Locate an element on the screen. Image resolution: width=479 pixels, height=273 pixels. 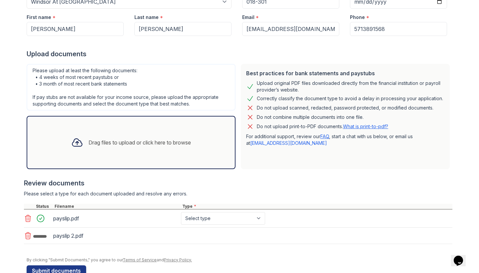
div: Filename is located at coordinates (117, 206).